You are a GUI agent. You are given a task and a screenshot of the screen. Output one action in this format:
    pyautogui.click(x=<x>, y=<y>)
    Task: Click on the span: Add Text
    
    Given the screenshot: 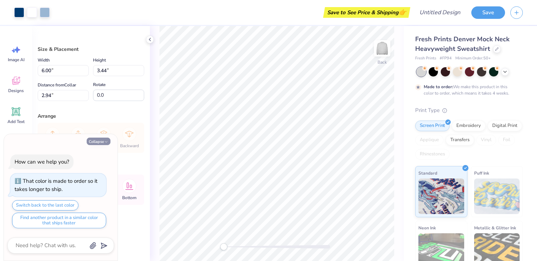 What is the action you would take?
    pyautogui.click(x=16, y=121)
    